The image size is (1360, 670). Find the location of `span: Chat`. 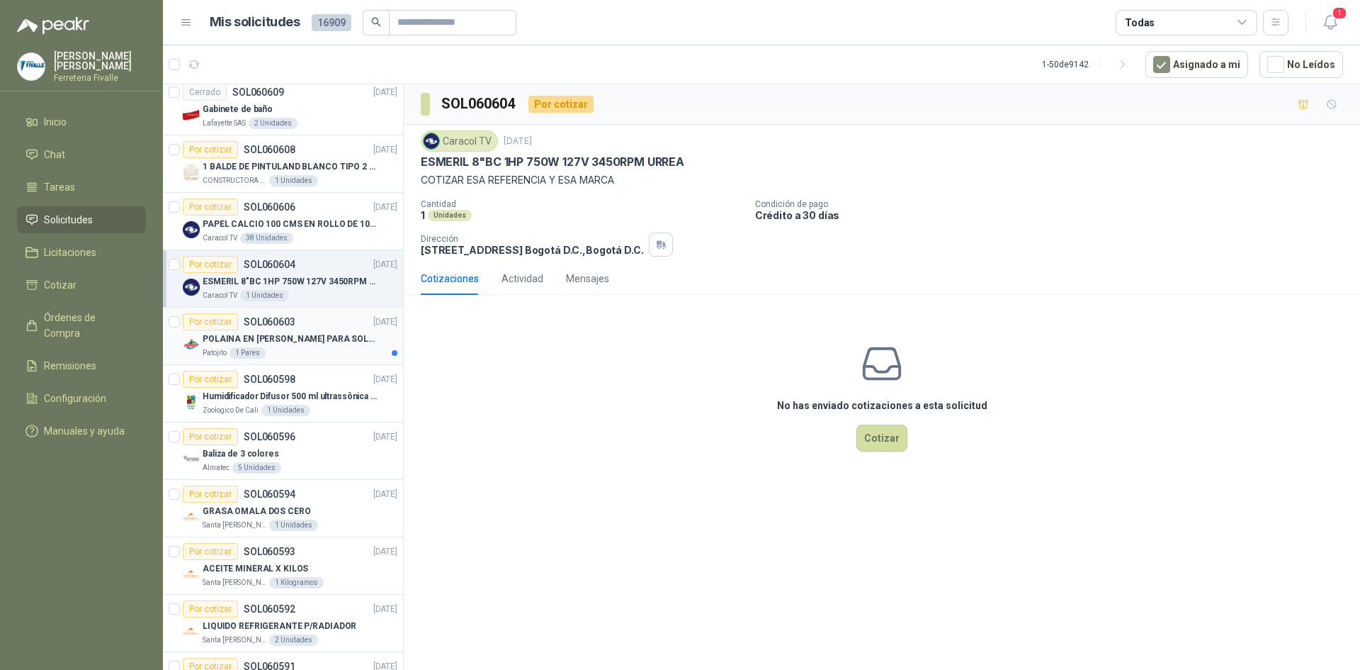

span: Chat is located at coordinates (55, 154).